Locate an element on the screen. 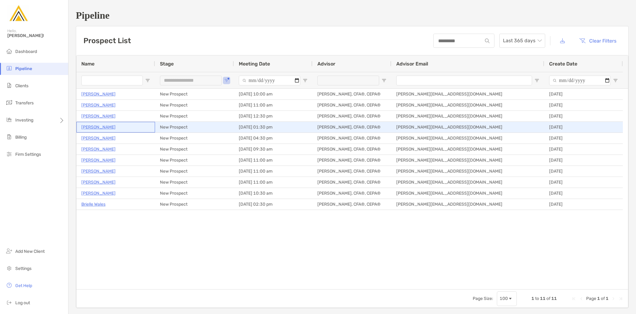 This screenshot has height=314, width=636. input: Advisor Email Filter Input is located at coordinates (464, 80).